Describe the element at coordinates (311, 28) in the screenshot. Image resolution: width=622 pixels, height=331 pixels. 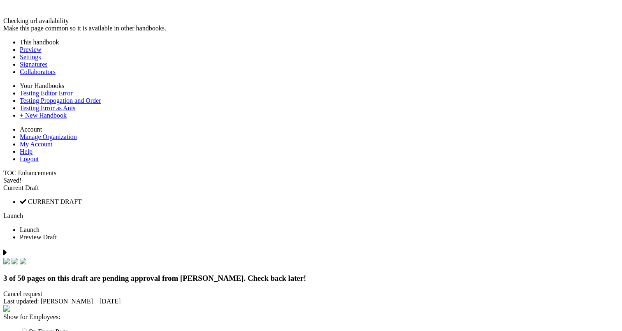
I see `div: Make this page common so it is available in other handbooks.` at that location.